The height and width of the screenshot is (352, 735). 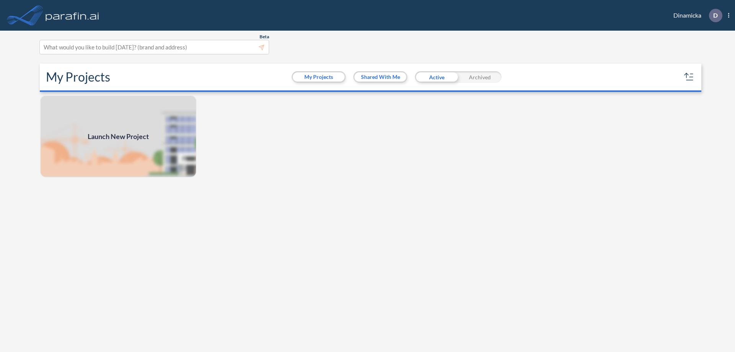 I want to click on button: sort, so click(x=689, y=77).